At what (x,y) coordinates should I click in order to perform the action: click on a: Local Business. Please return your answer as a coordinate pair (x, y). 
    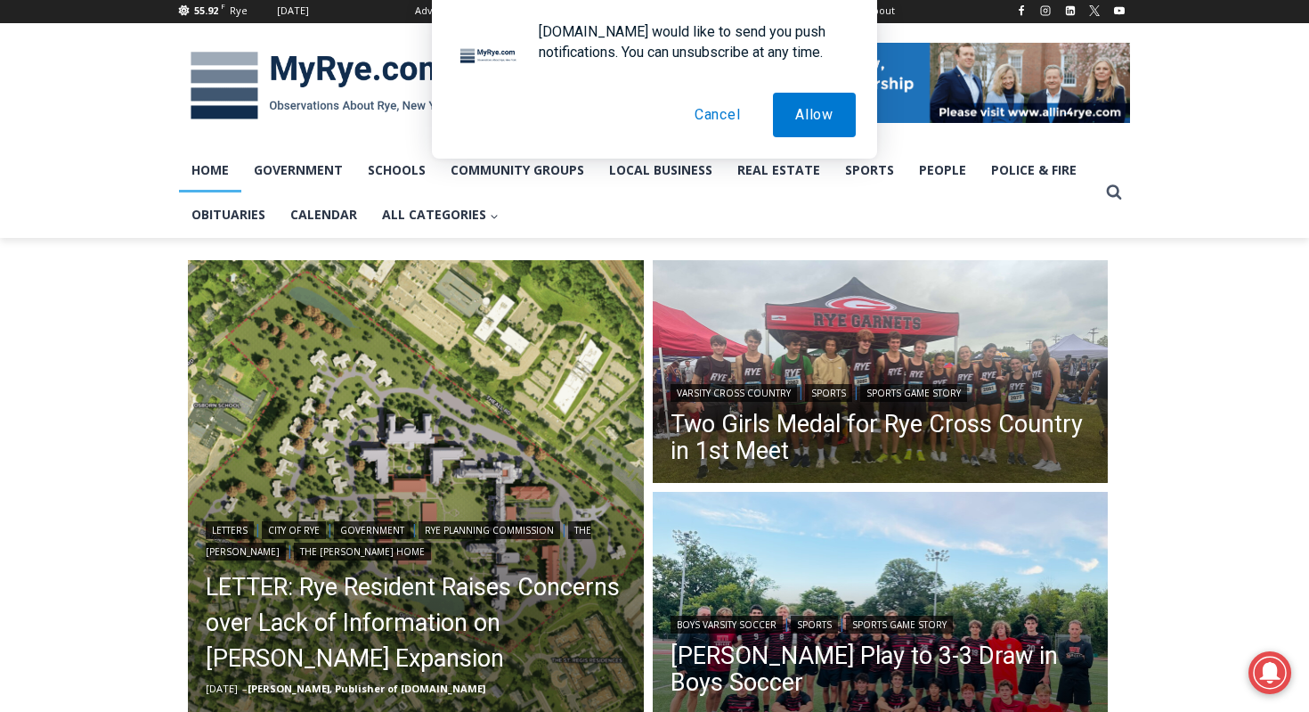
    Looking at the image, I should click on (661, 170).